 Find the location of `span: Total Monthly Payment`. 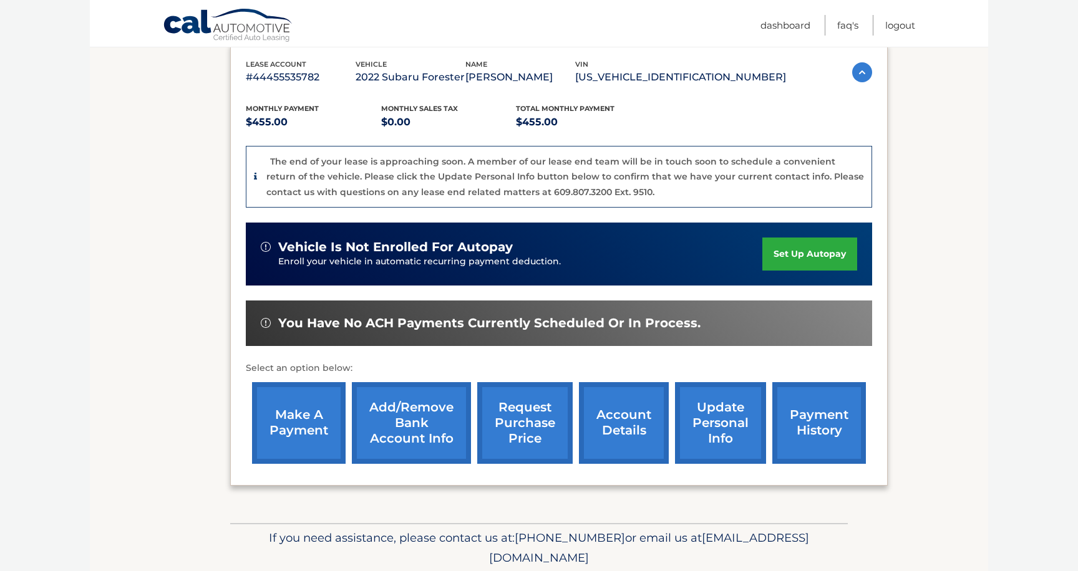

span: Total Monthly Payment is located at coordinates (565, 109).